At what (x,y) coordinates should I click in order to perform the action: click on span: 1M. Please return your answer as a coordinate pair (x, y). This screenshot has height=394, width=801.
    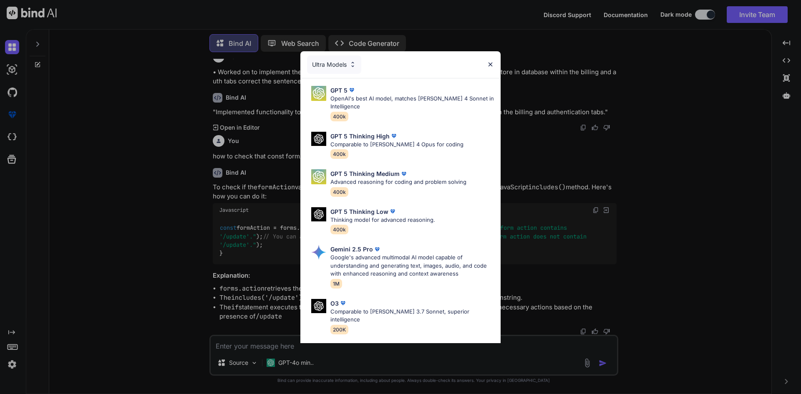
    Looking at the image, I should click on (336, 284).